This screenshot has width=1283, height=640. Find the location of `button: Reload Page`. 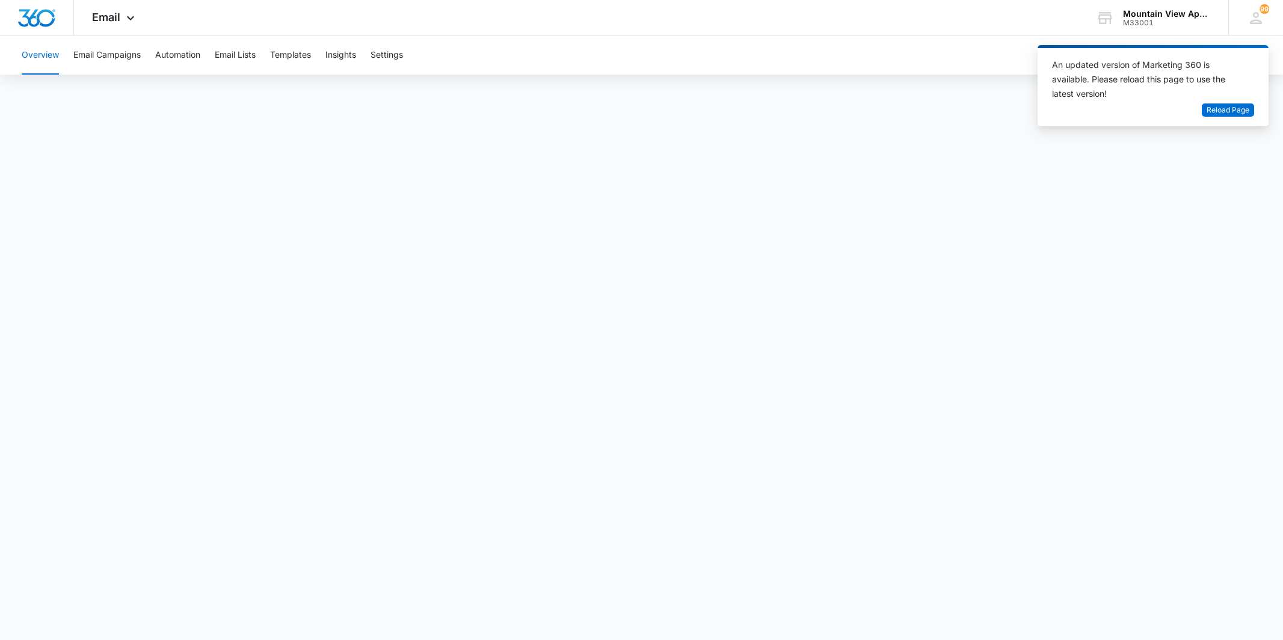

button: Reload Page is located at coordinates (1227, 110).